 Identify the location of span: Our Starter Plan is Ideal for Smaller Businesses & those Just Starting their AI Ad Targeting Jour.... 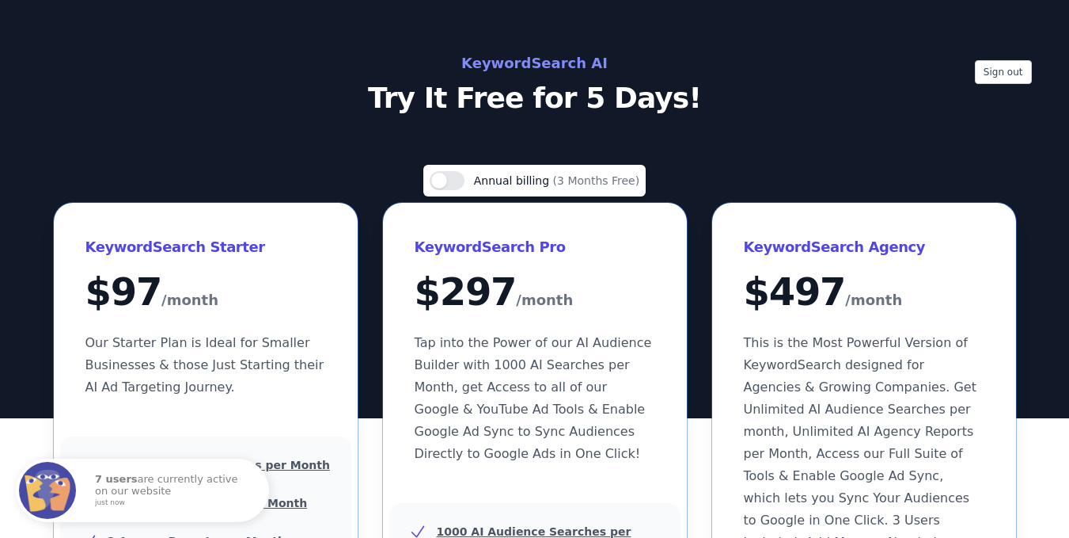
(205, 364).